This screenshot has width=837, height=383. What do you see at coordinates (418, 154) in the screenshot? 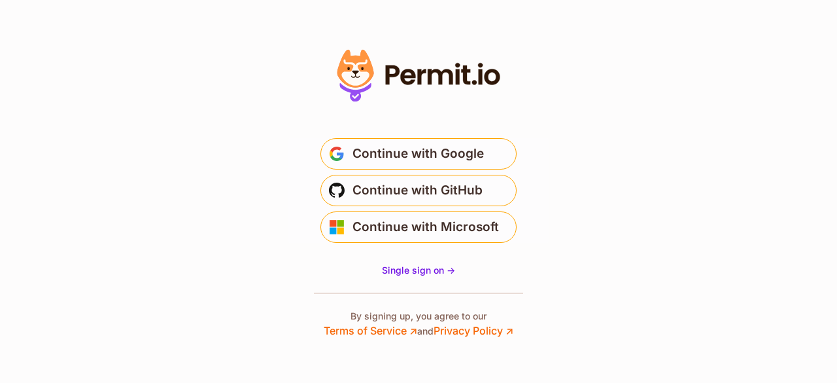
I see `span: Continue with Google` at bounding box center [418, 154].